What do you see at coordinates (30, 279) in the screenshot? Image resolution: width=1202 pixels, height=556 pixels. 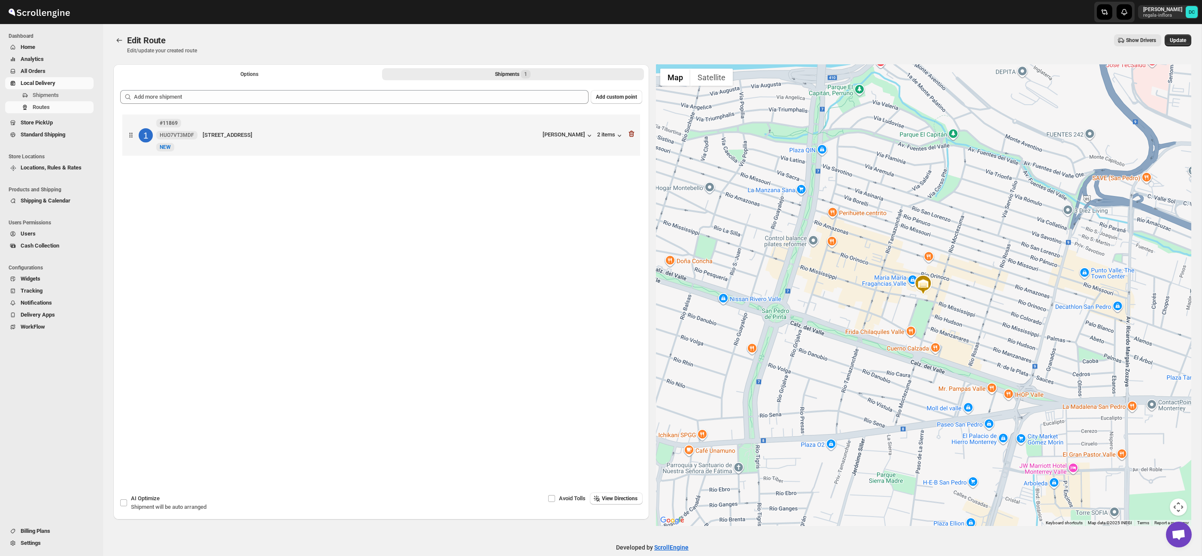 I see `span: Widgets` at bounding box center [30, 279].